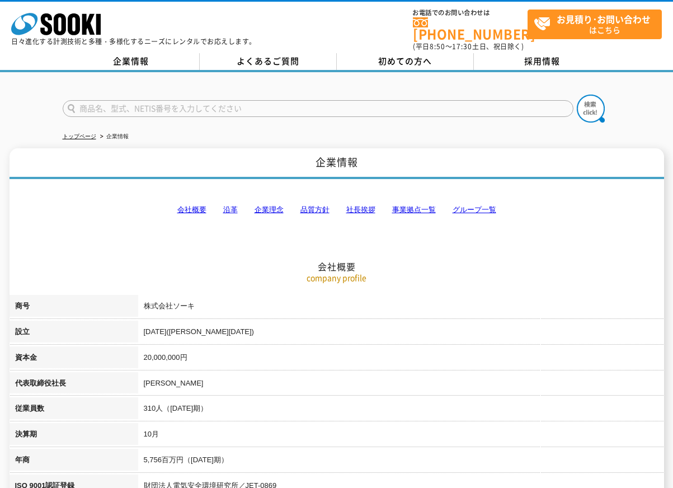 The height and width of the screenshot is (488, 673). What do you see at coordinates (192, 209) in the screenshot?
I see `a: 会社概要` at bounding box center [192, 209].